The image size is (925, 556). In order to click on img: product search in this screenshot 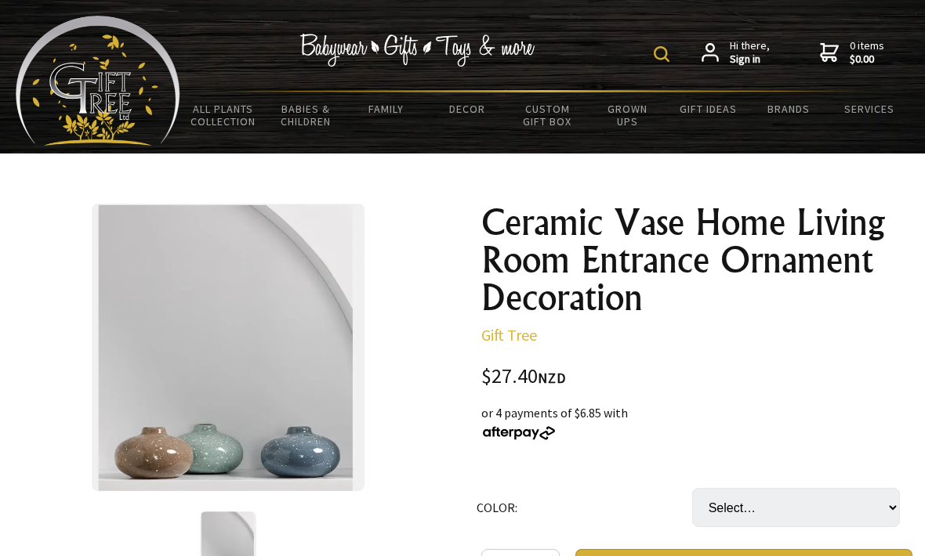, I will do `click(662, 54)`.